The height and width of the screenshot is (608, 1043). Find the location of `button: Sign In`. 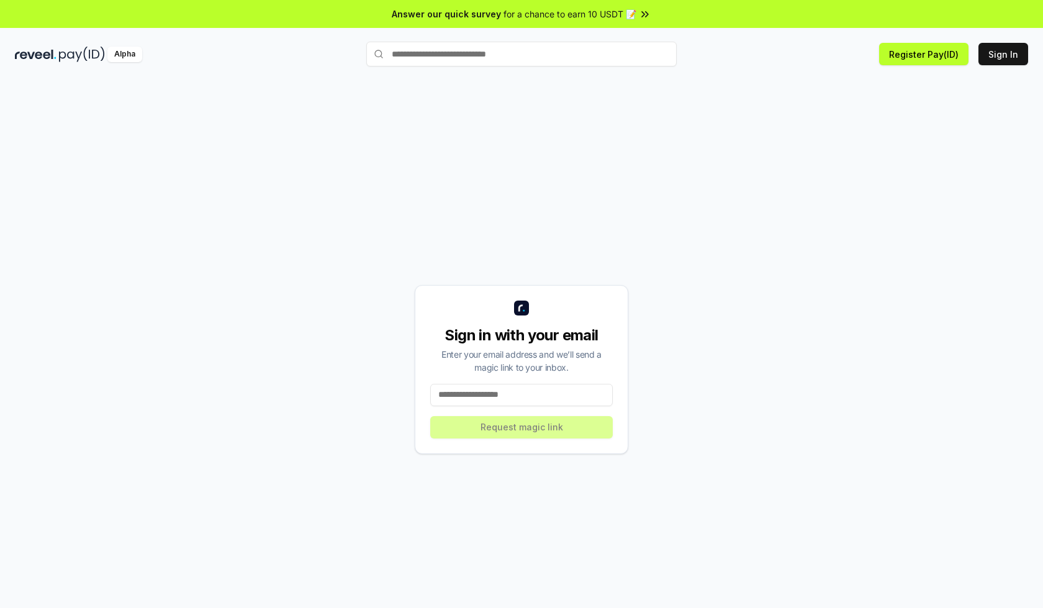

button: Sign In is located at coordinates (1004, 54).